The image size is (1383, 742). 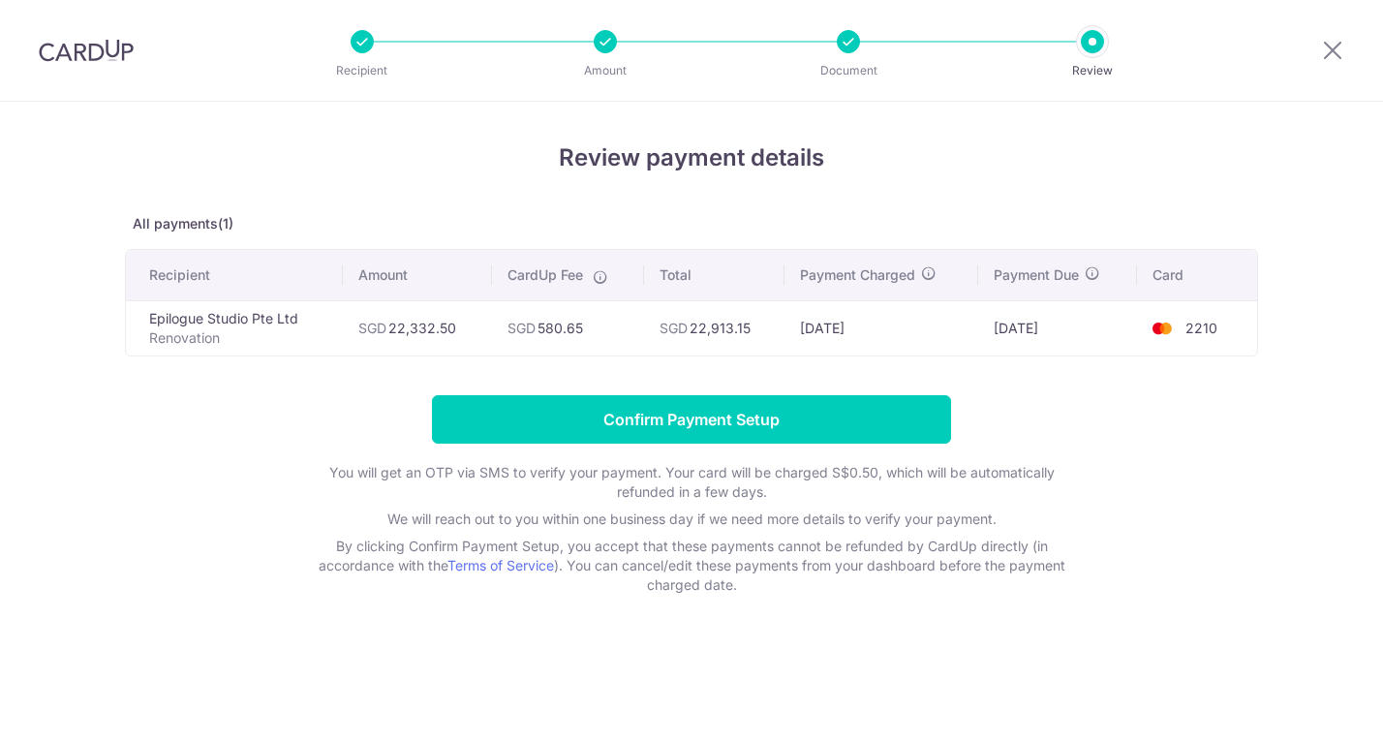 I want to click on p: We will reach out to you within one business day if we need more details to verify your payment., so click(x=692, y=519).